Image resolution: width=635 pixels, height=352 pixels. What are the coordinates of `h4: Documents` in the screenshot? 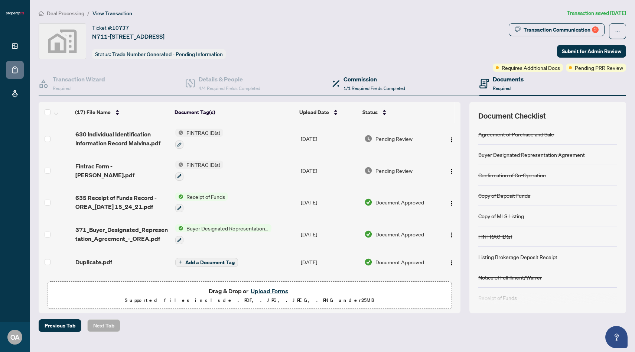 It's located at (508, 79).